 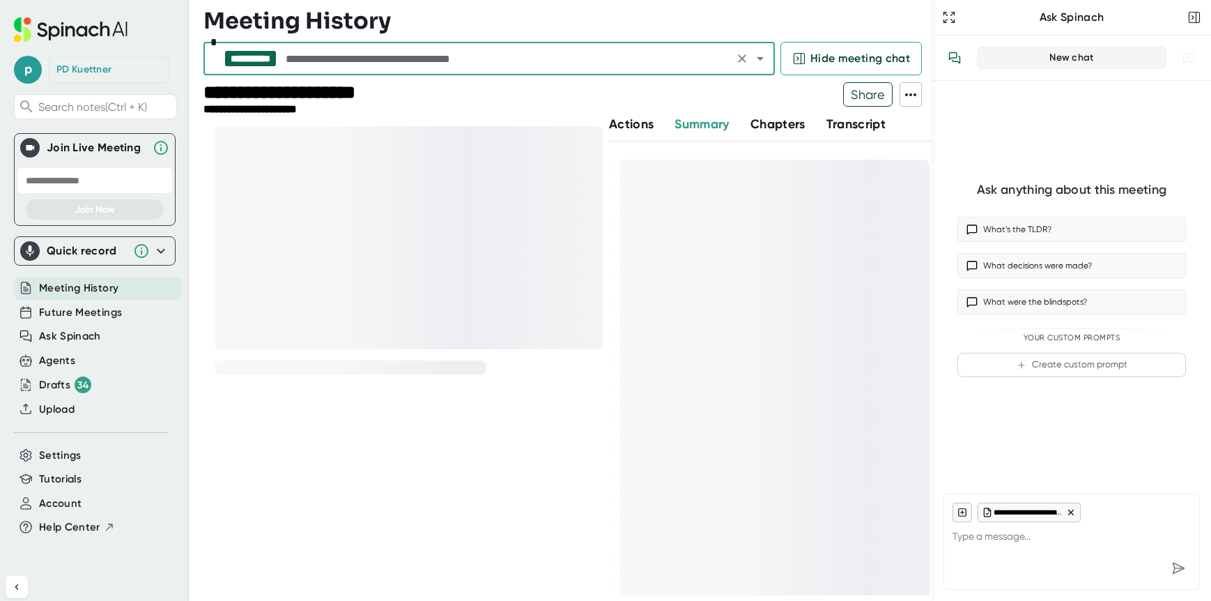 I want to click on div: Send message, so click(x=1178, y=568).